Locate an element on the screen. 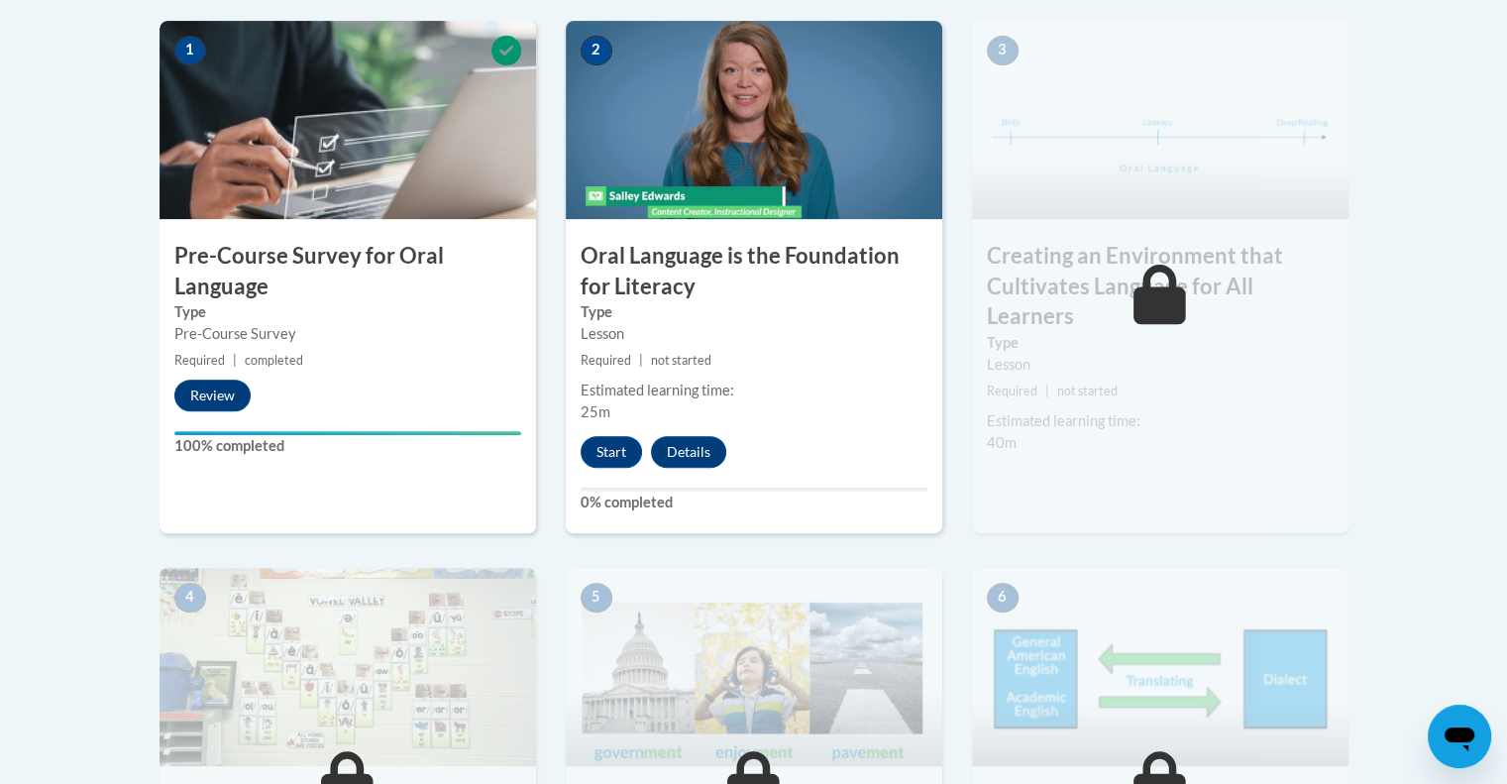 This screenshot has width=1507, height=784. label: 100% completed is located at coordinates (348, 446).